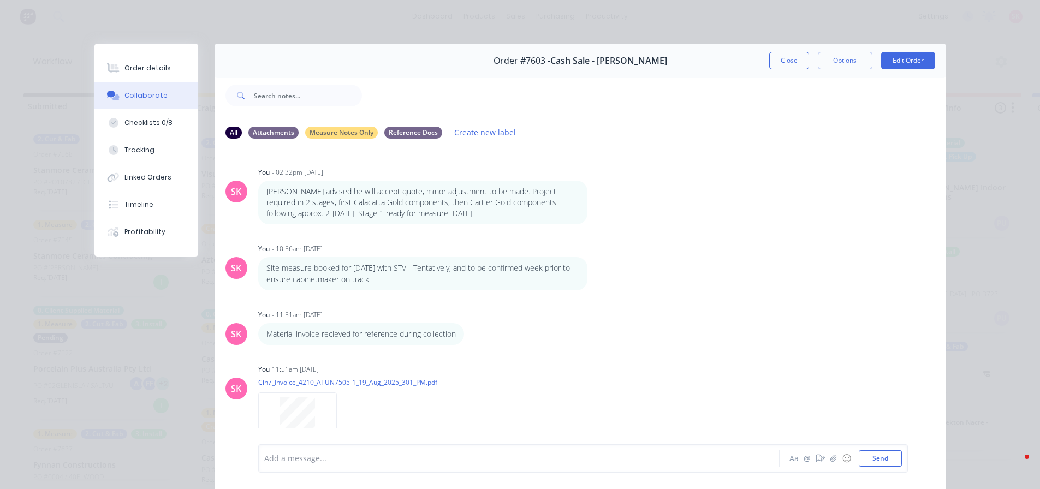 This screenshot has width=1040, height=489. What do you see at coordinates (789, 61) in the screenshot?
I see `button: Close` at bounding box center [789, 61].